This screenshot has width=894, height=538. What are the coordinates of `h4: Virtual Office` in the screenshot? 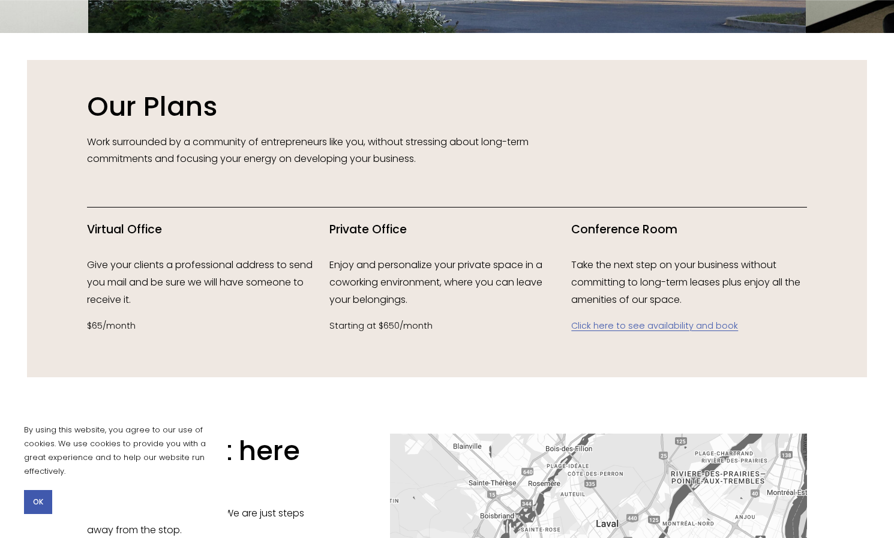 It's located at (205, 230).